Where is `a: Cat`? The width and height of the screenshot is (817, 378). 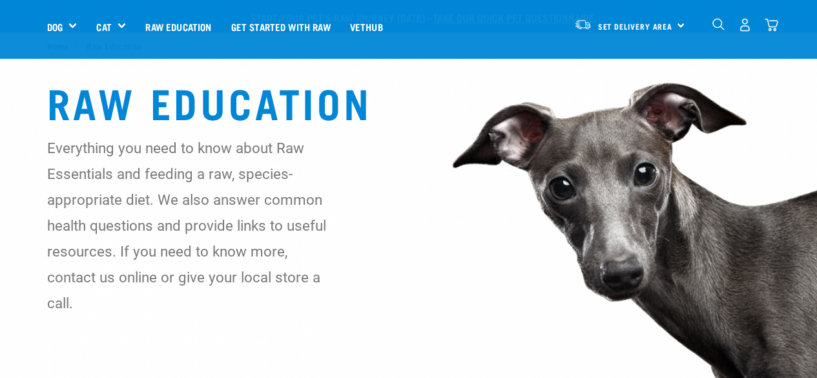
a: Cat is located at coordinates (103, 26).